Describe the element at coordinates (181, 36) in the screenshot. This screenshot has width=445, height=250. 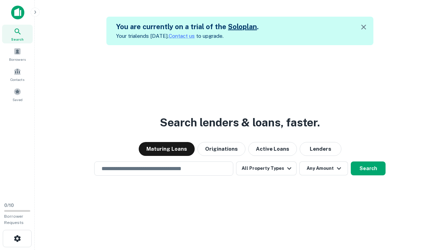
I see `a: Contact us` at that location.